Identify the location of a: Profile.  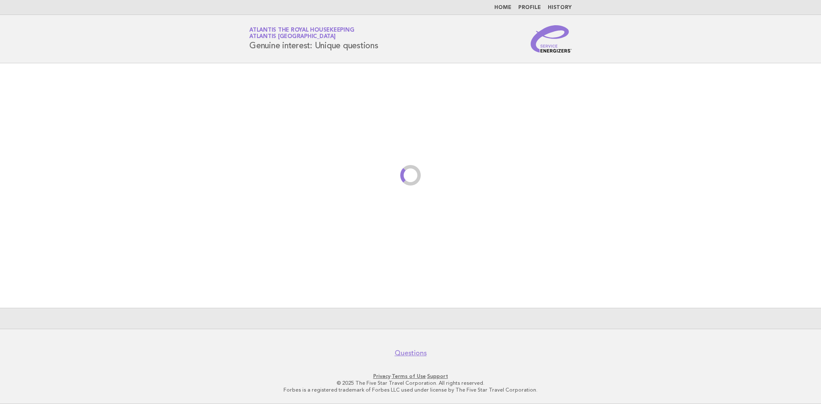
(529, 8).